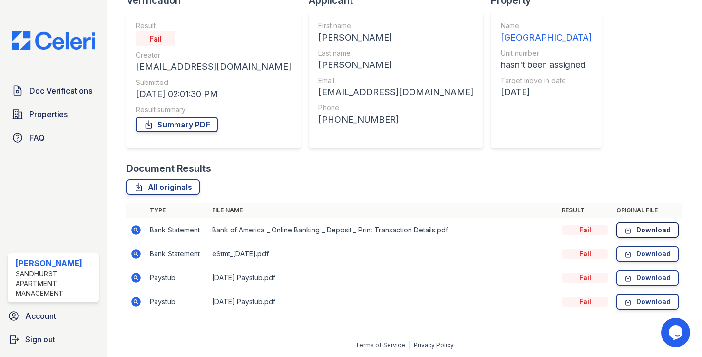  I want to click on span: Account, so click(40, 316).